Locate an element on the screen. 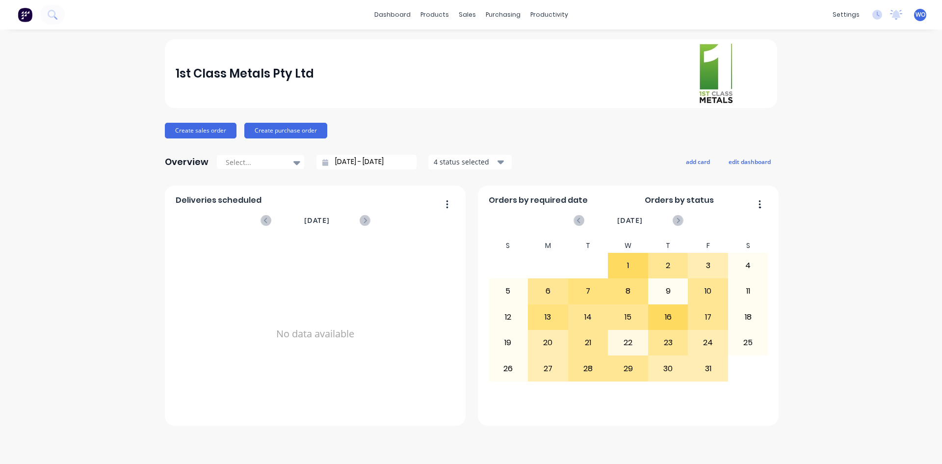 This screenshot has height=464, width=942. div: 4 status selected is located at coordinates (465, 161).